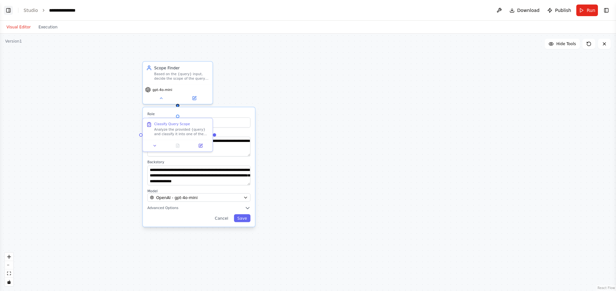  Describe the element at coordinates (562, 44) in the screenshot. I see `button: Hide Tools` at that location.